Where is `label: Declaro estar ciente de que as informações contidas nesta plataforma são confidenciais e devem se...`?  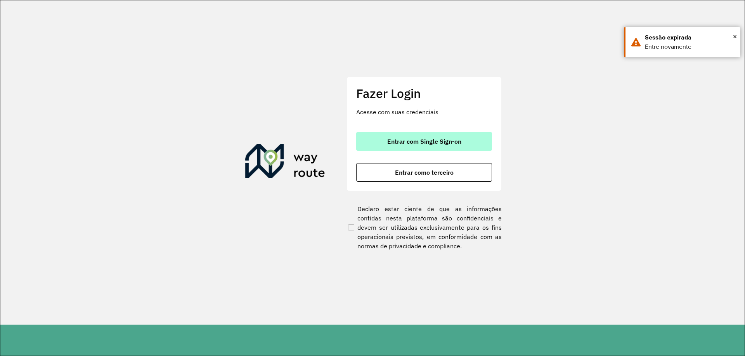 label: Declaro estar ciente de que as informações contidas nesta plataforma são confidenciais e devem se... is located at coordinates (424, 228).